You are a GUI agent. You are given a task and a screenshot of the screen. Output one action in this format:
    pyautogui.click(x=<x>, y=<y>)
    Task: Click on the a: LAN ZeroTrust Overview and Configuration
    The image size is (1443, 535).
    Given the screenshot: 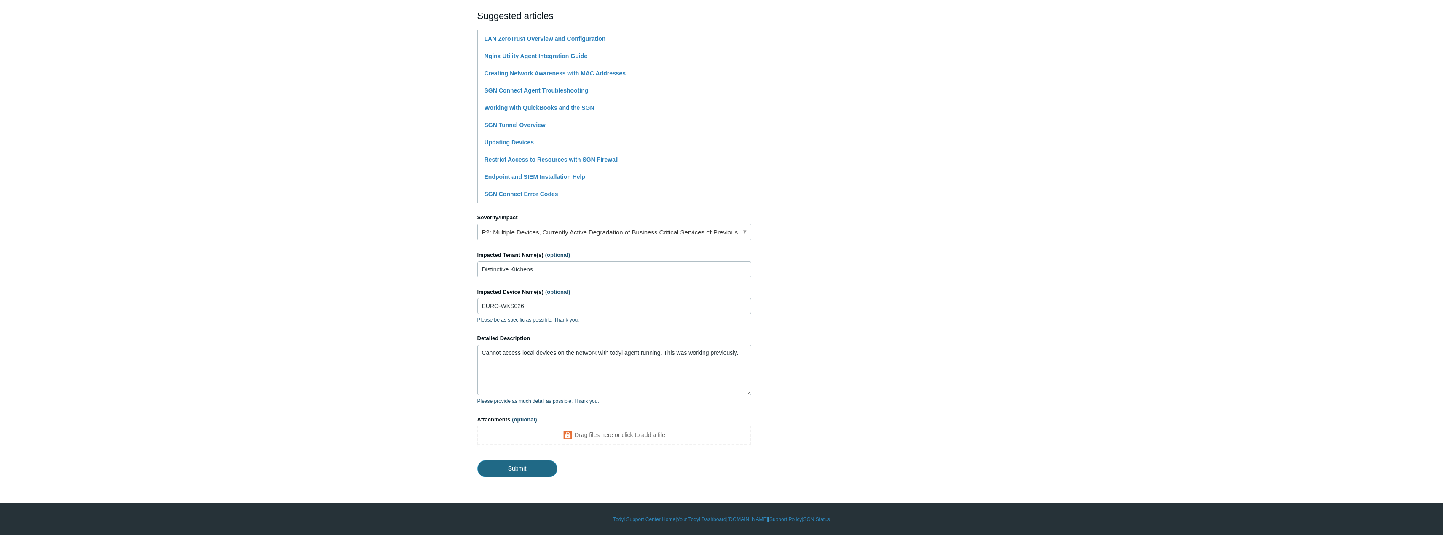 What is the action you would take?
    pyautogui.click(x=545, y=39)
    